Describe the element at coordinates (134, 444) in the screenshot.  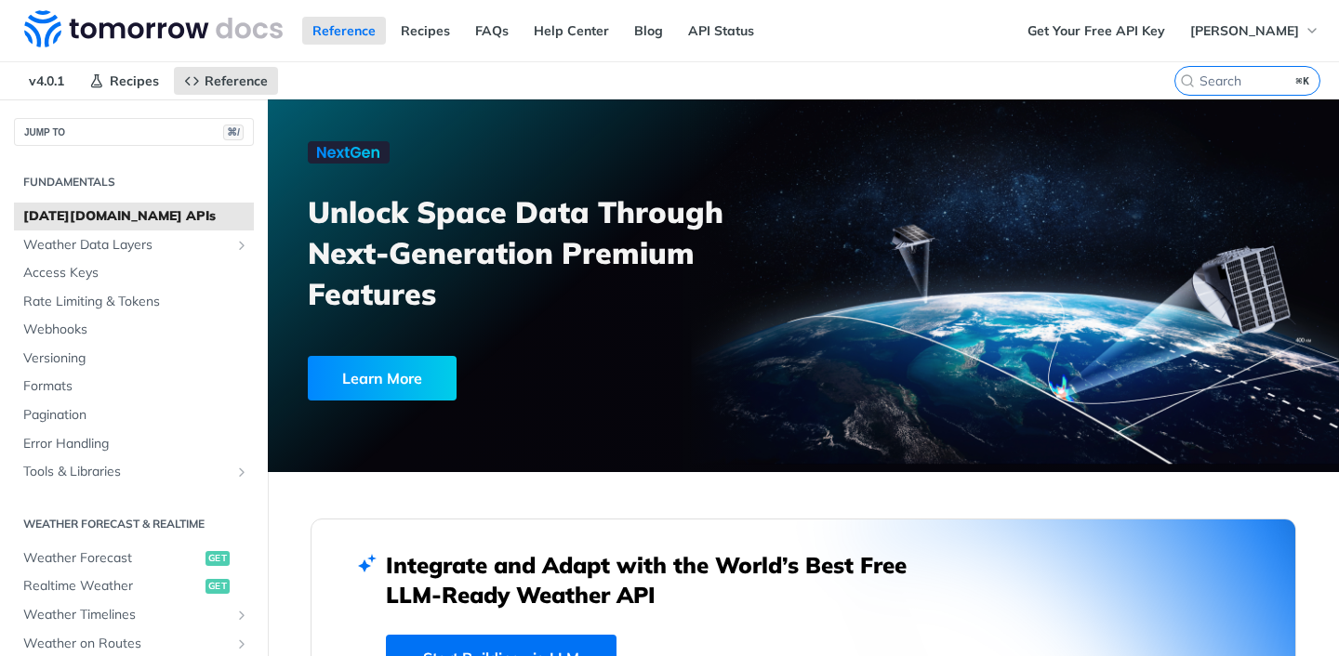
I see `a: Error Handling` at that location.